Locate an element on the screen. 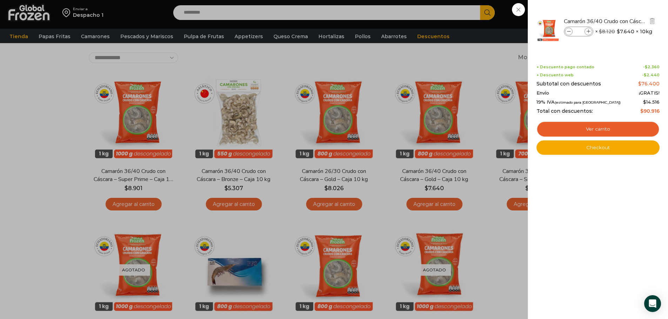  span: × × 10kg is located at coordinates (623, 32).